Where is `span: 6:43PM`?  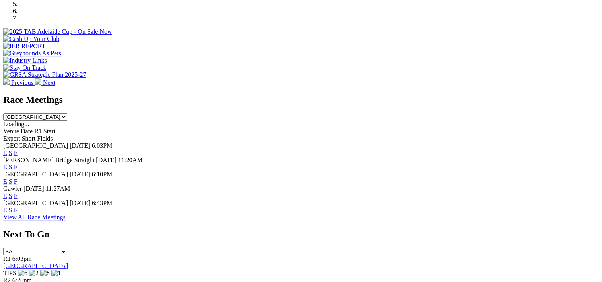
span: 6:43PM is located at coordinates (102, 203).